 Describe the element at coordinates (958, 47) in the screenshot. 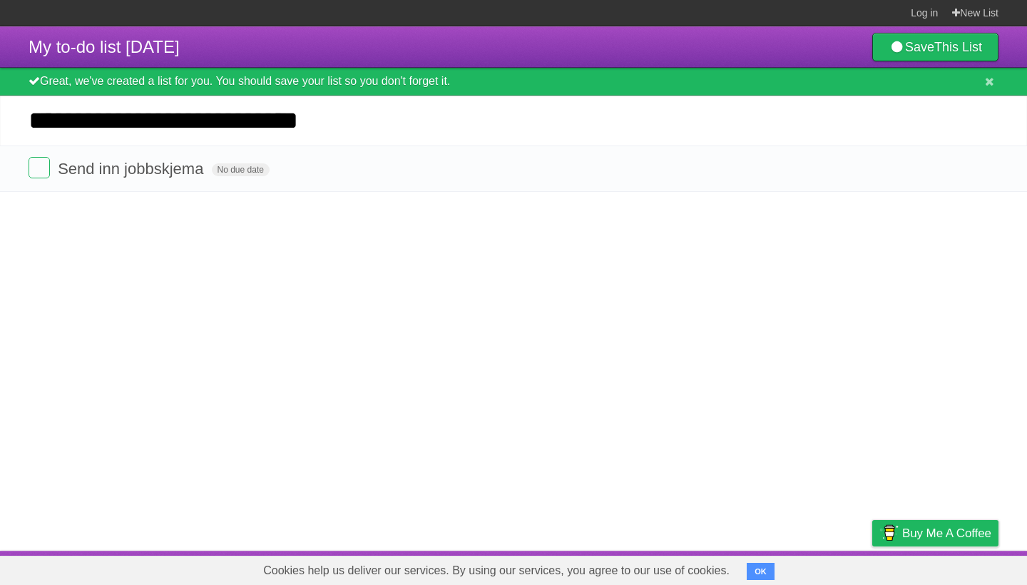

I see `b: This List` at that location.